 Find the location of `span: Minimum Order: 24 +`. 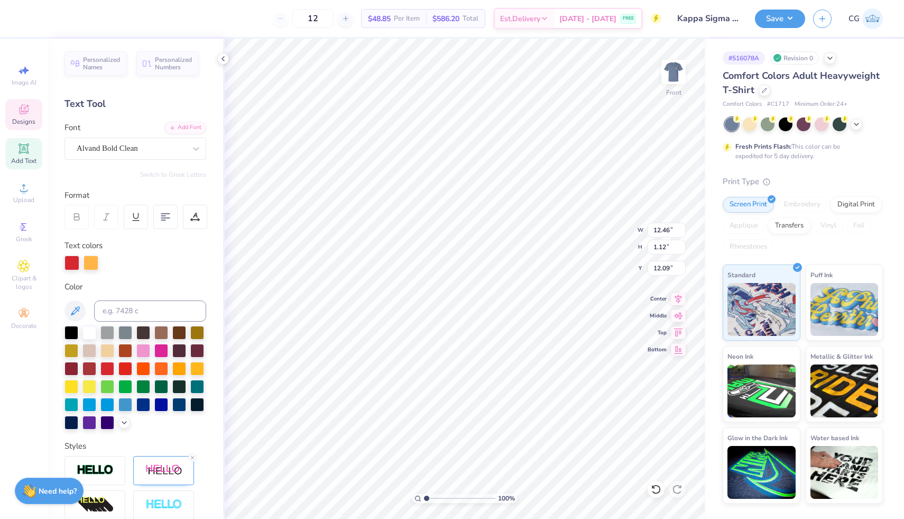

span: Minimum Order: 24 + is located at coordinates (821, 104).